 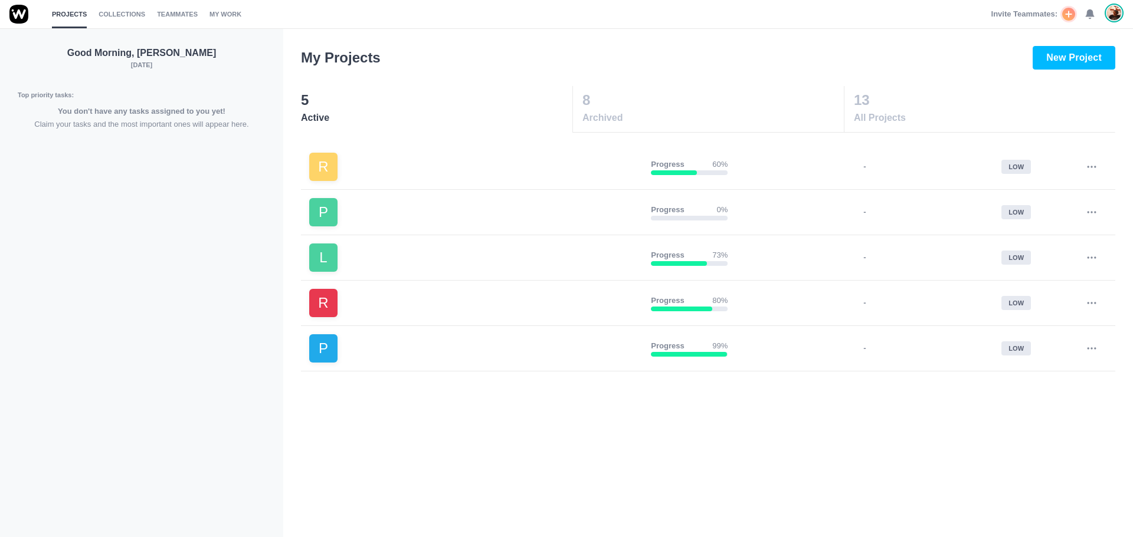 I want to click on p: 73%, so click(x=720, y=255).